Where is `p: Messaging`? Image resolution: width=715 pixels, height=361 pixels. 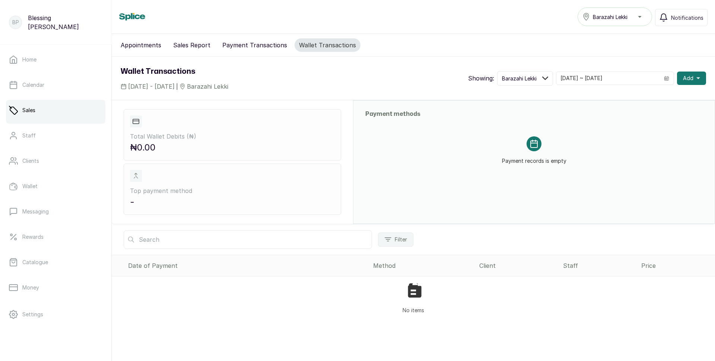 p: Messaging is located at coordinates (35, 211).